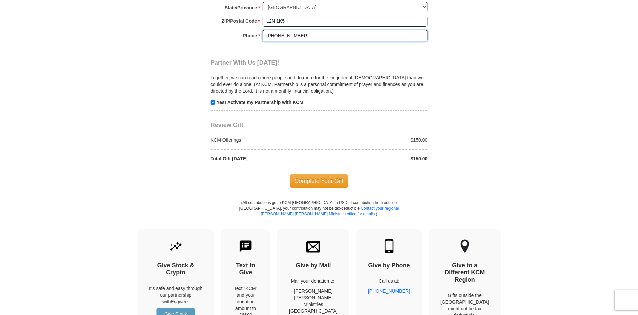  I want to click on strong: ZIP/Postal Code, so click(239, 21).